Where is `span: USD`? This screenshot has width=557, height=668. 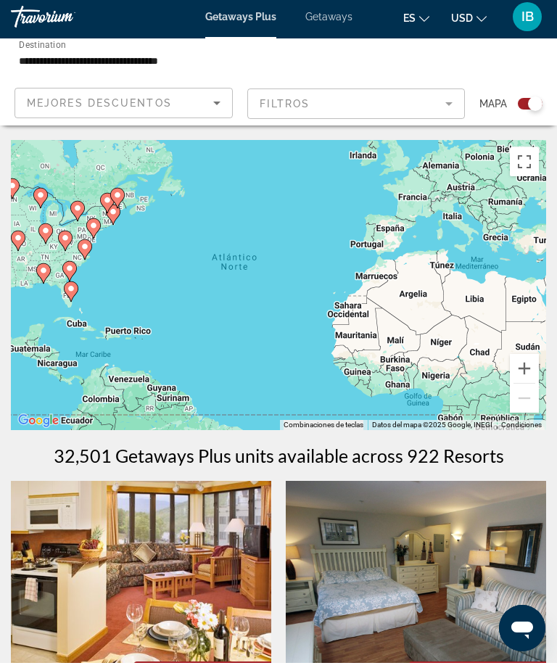 span: USD is located at coordinates (462, 23).